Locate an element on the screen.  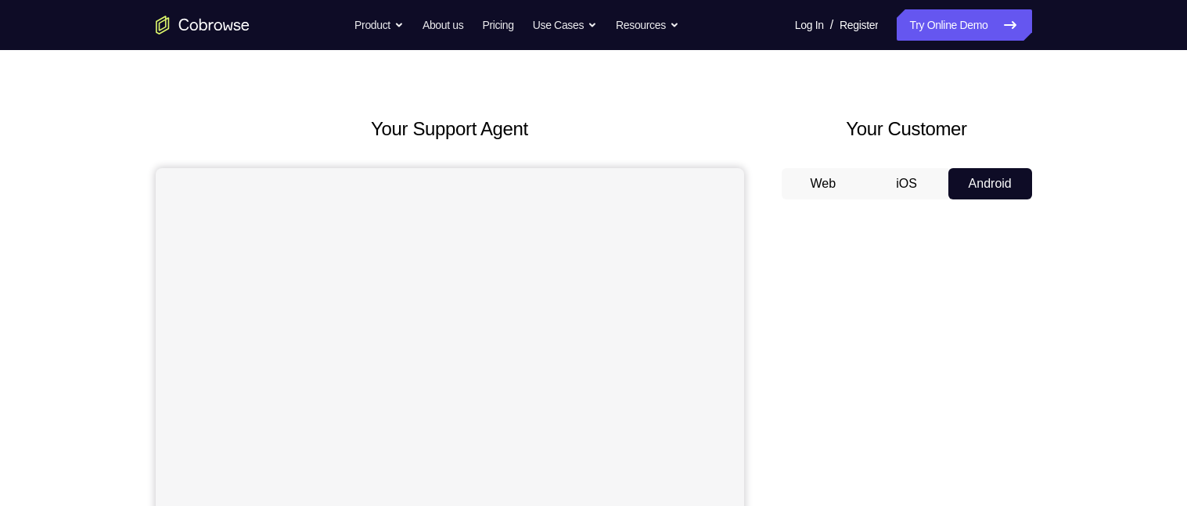
button: Use Cases is located at coordinates (565, 25).